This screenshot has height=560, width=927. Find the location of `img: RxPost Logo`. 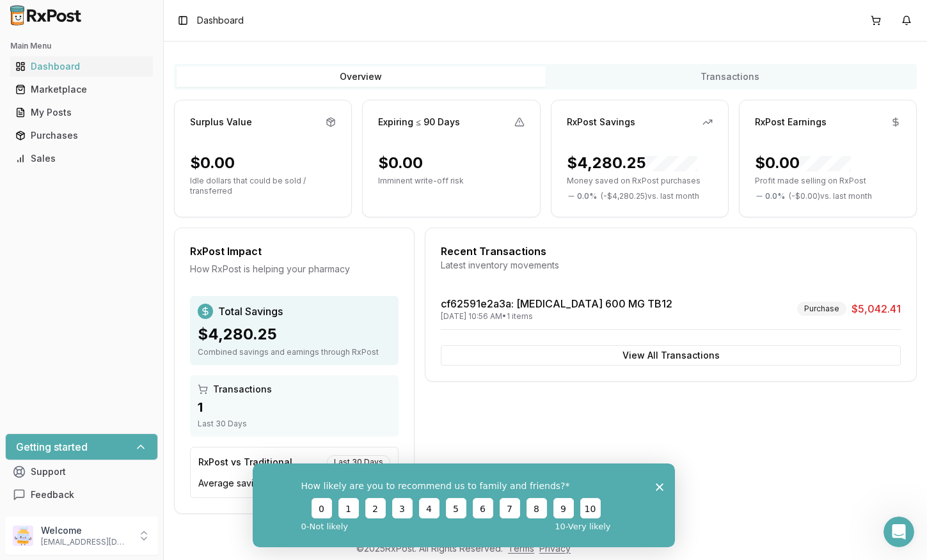

img: RxPost Logo is located at coordinates (46, 15).